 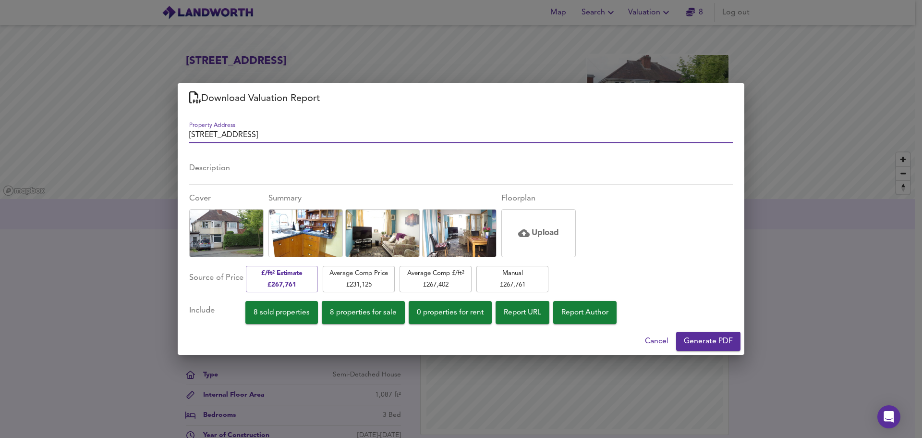 I want to click on h5: Upload, so click(x=545, y=233).